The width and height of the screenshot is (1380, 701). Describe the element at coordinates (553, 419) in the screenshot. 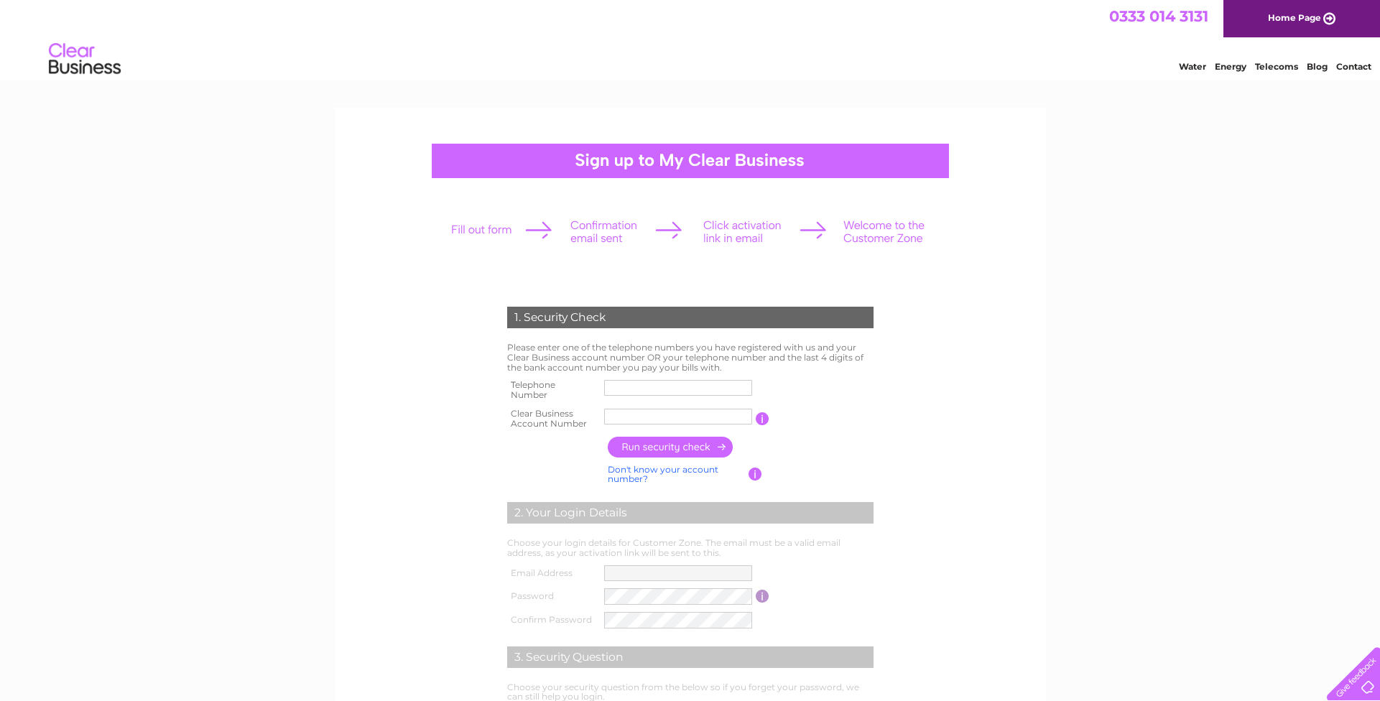

I see `th: Clear Business Account Number` at that location.